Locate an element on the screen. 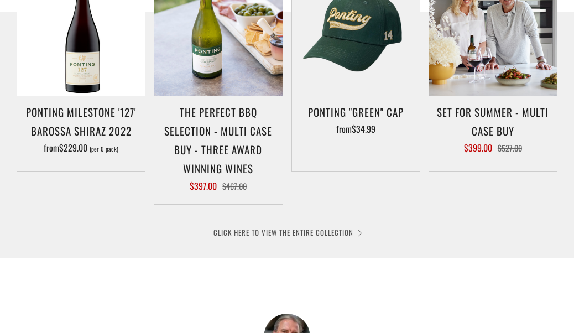 Image resolution: width=574 pixels, height=333 pixels. span: (per 6 pack) is located at coordinates (104, 149).